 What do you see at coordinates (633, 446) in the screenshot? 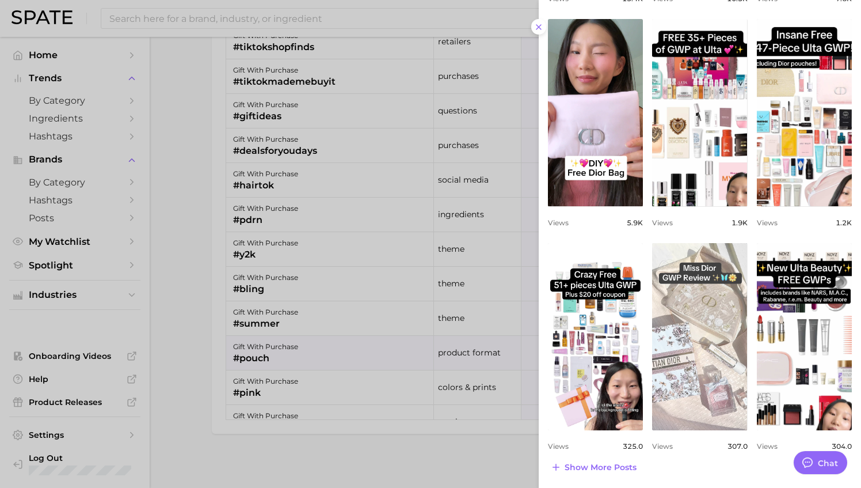
I see `span: 325.0` at bounding box center [633, 446].